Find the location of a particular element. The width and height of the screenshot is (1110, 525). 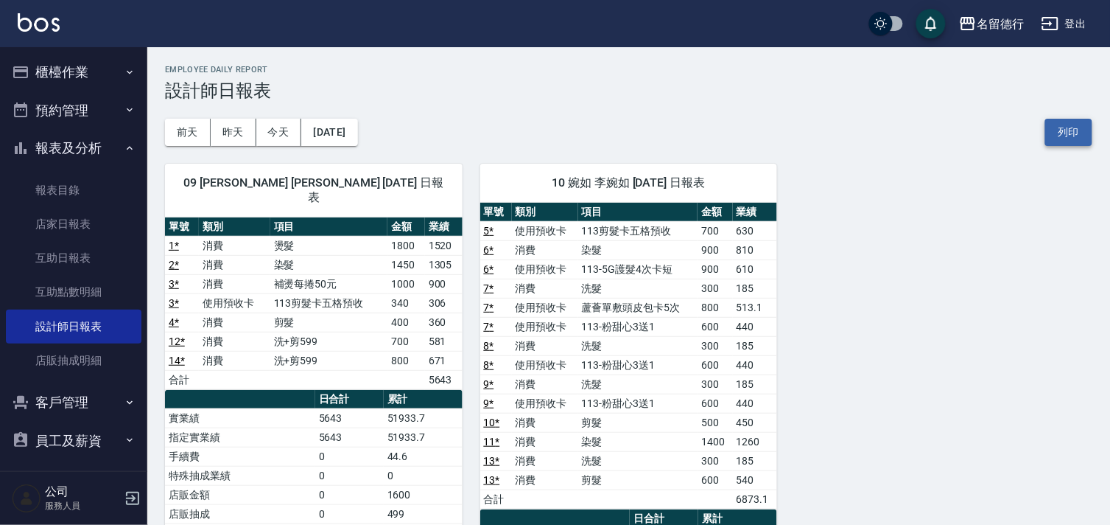

td: 1000 is located at coordinates (406, 284).